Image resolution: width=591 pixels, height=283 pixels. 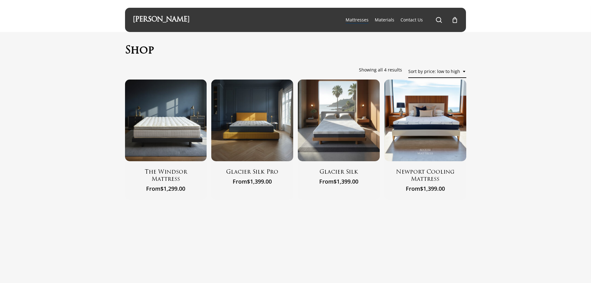 What do you see at coordinates (385, 20) in the screenshot?
I see `a: Materials` at bounding box center [385, 20].